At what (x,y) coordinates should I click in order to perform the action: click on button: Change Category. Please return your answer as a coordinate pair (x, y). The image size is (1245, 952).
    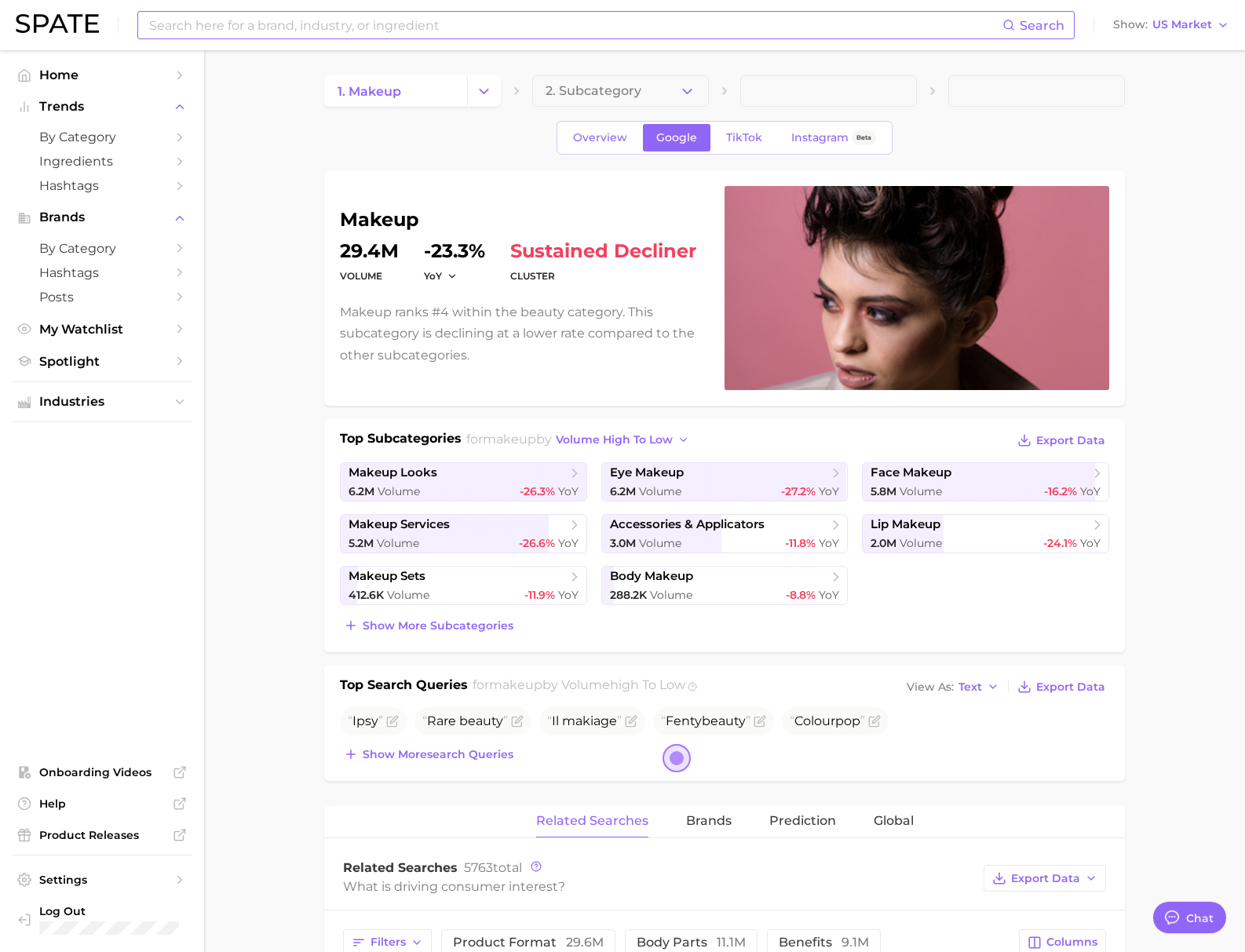
    Looking at the image, I should click on (483, 91).